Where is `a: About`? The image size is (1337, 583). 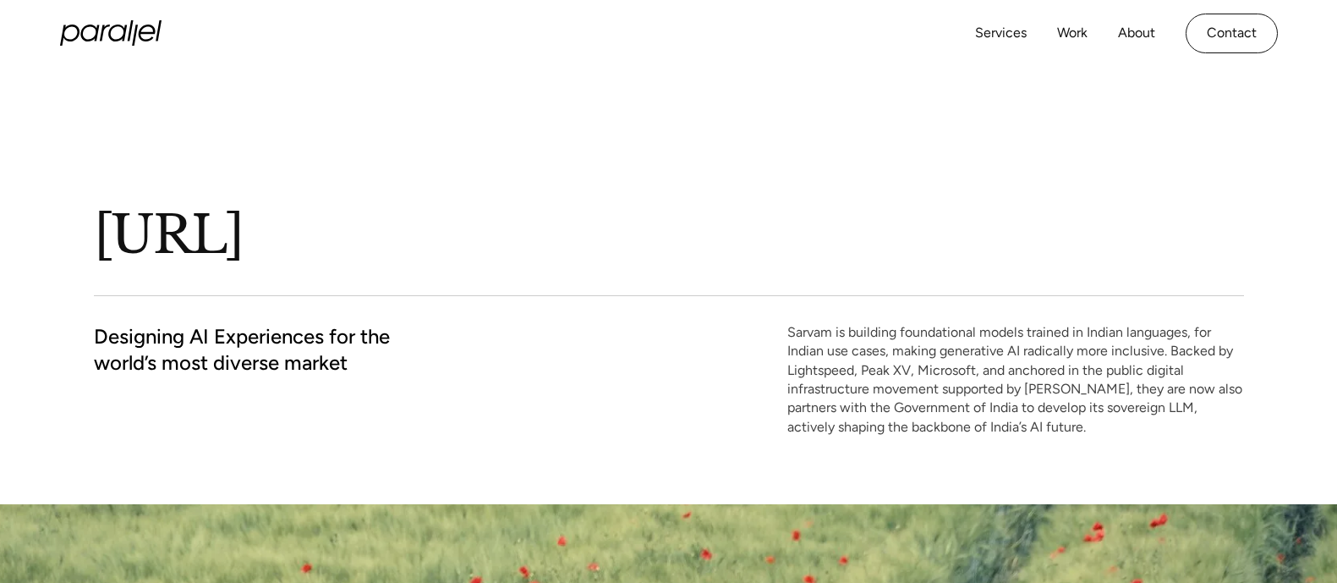
a: About is located at coordinates (1137, 33).